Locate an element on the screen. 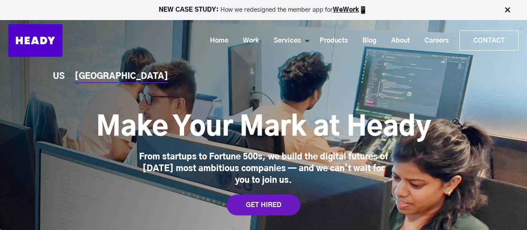  img: Heady_Logo_Web-01 (1) is located at coordinates (35, 40).